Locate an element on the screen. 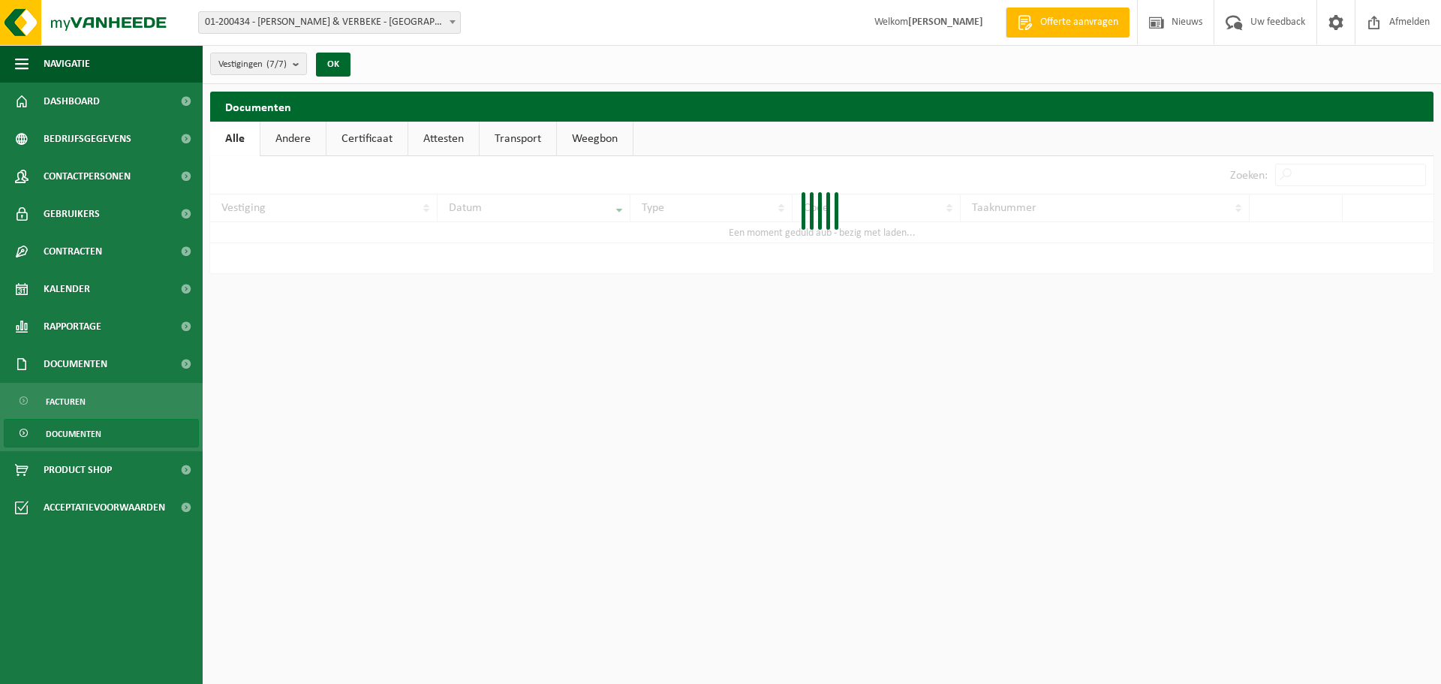  a: Andere is located at coordinates (293, 139).